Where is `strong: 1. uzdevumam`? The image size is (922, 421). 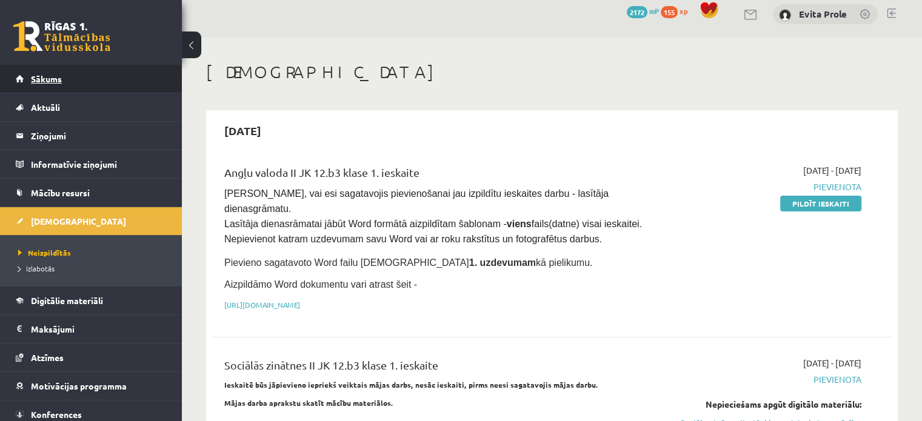
strong: 1. uzdevumam is located at coordinates (502, 262).